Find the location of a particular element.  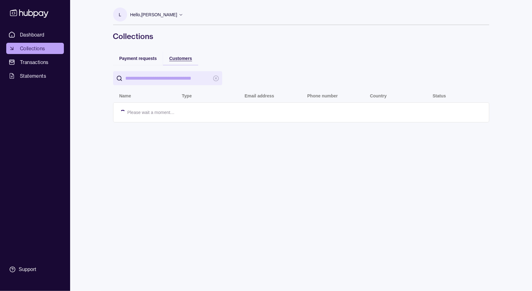

p: Status is located at coordinates (439, 96).